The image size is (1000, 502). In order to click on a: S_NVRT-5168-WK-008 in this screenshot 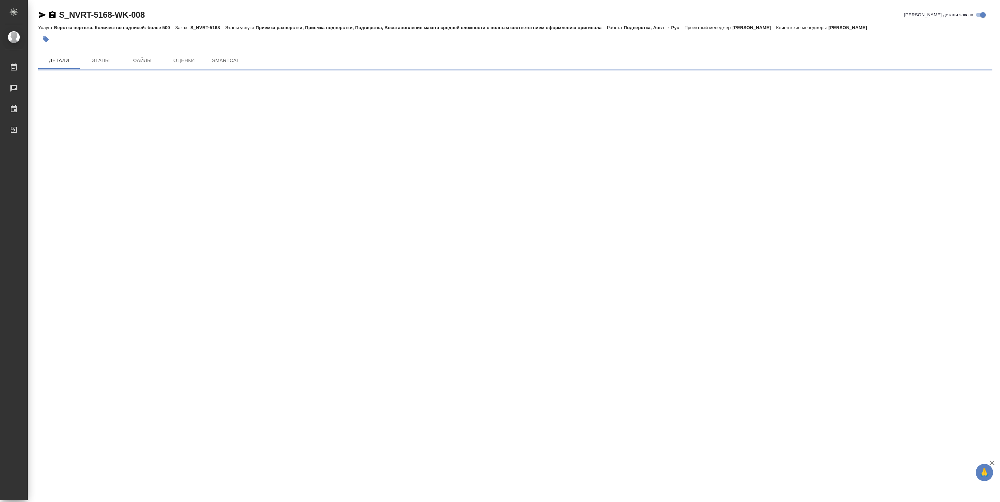, I will do `click(102, 15)`.